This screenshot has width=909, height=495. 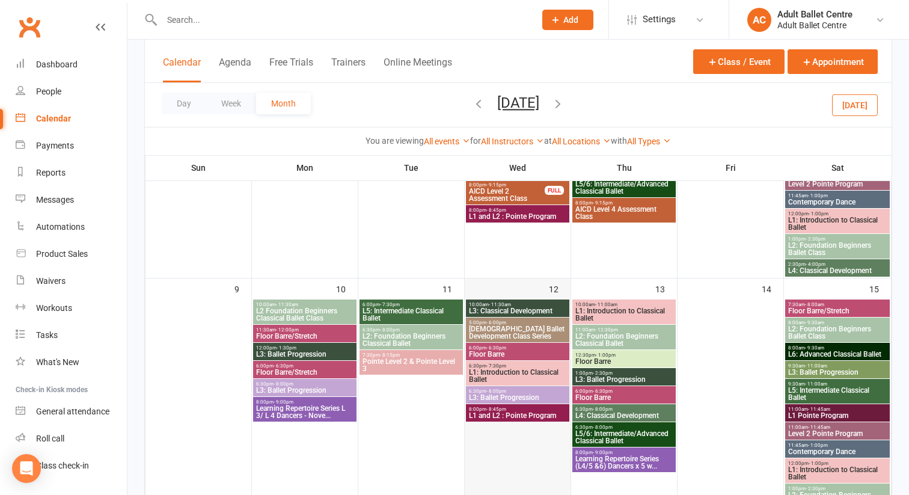 What do you see at coordinates (50, 438) in the screenshot?
I see `div: Roll call` at bounding box center [50, 438].